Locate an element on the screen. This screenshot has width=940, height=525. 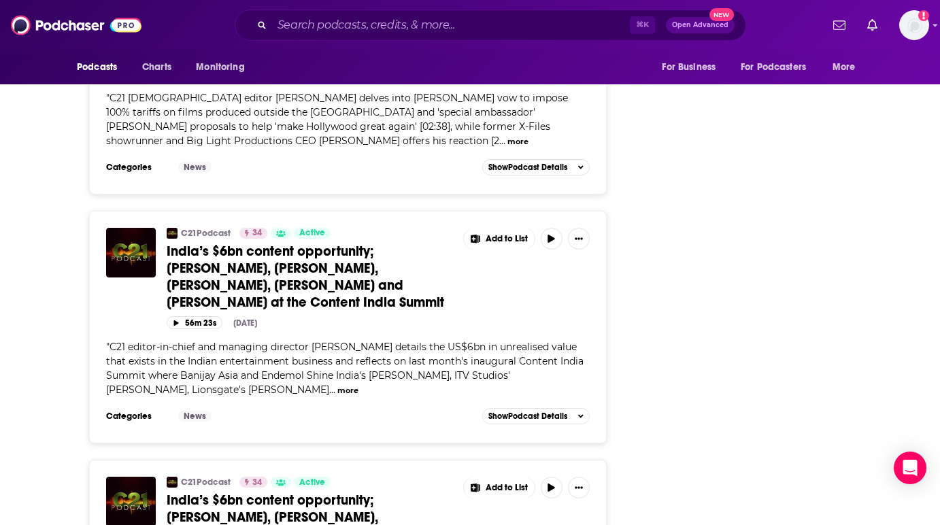
span: Open Advanced is located at coordinates (700, 25).